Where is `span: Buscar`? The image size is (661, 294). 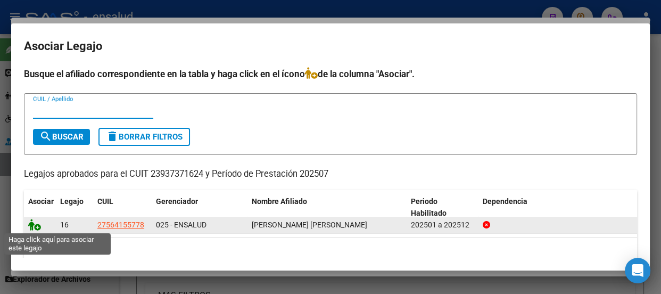
span: Buscar is located at coordinates (61, 137).